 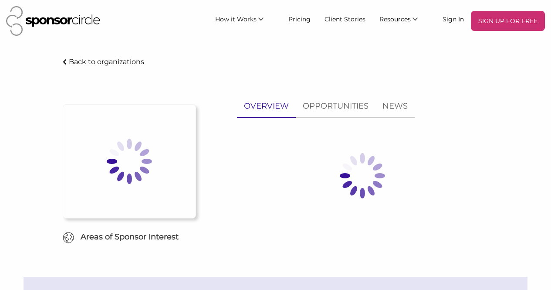 What do you see at coordinates (129, 237) in the screenshot?
I see `h6: Areas of Sponsor Interest` at bounding box center [129, 237].